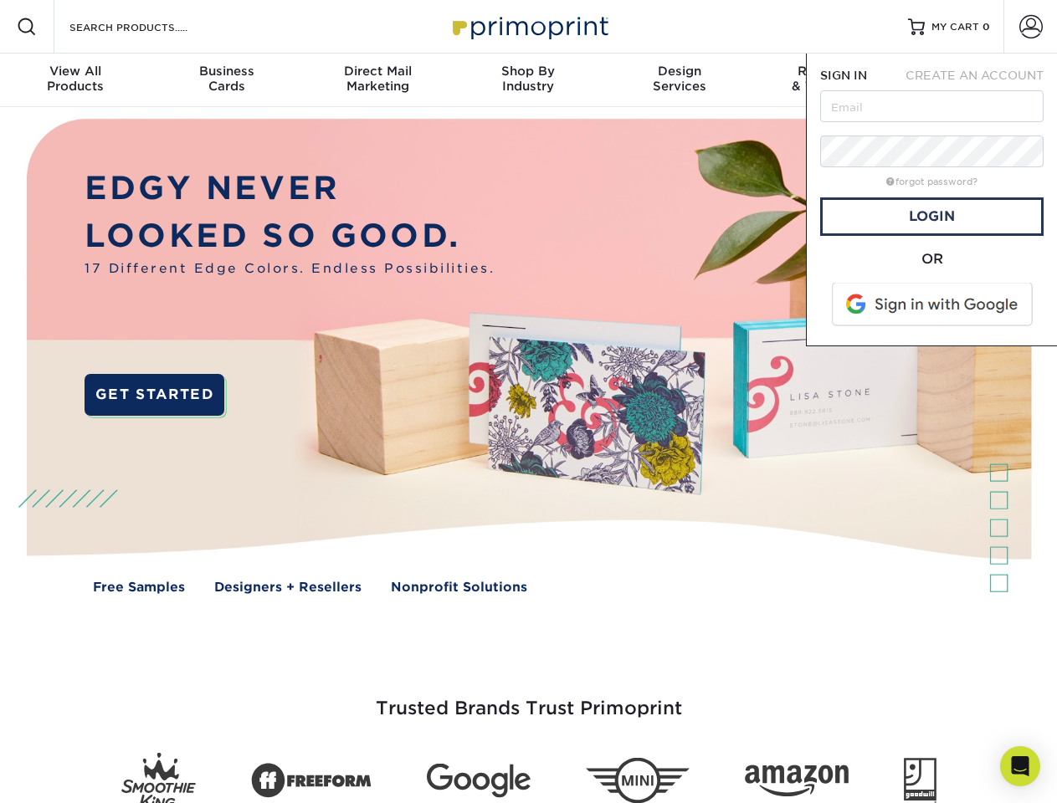 This screenshot has height=803, width=1057. What do you see at coordinates (288, 587) in the screenshot?
I see `a: Designers + Resellers` at bounding box center [288, 587].